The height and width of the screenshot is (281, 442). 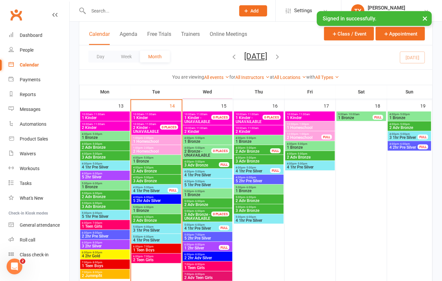 I want to click on div: 19, so click(x=426, y=105).